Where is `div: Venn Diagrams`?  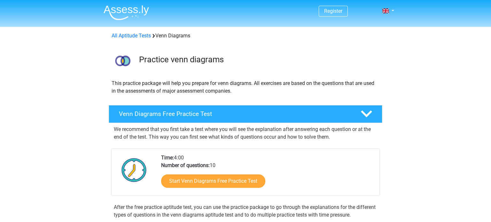 div: Venn Diagrams is located at coordinates (246, 36).